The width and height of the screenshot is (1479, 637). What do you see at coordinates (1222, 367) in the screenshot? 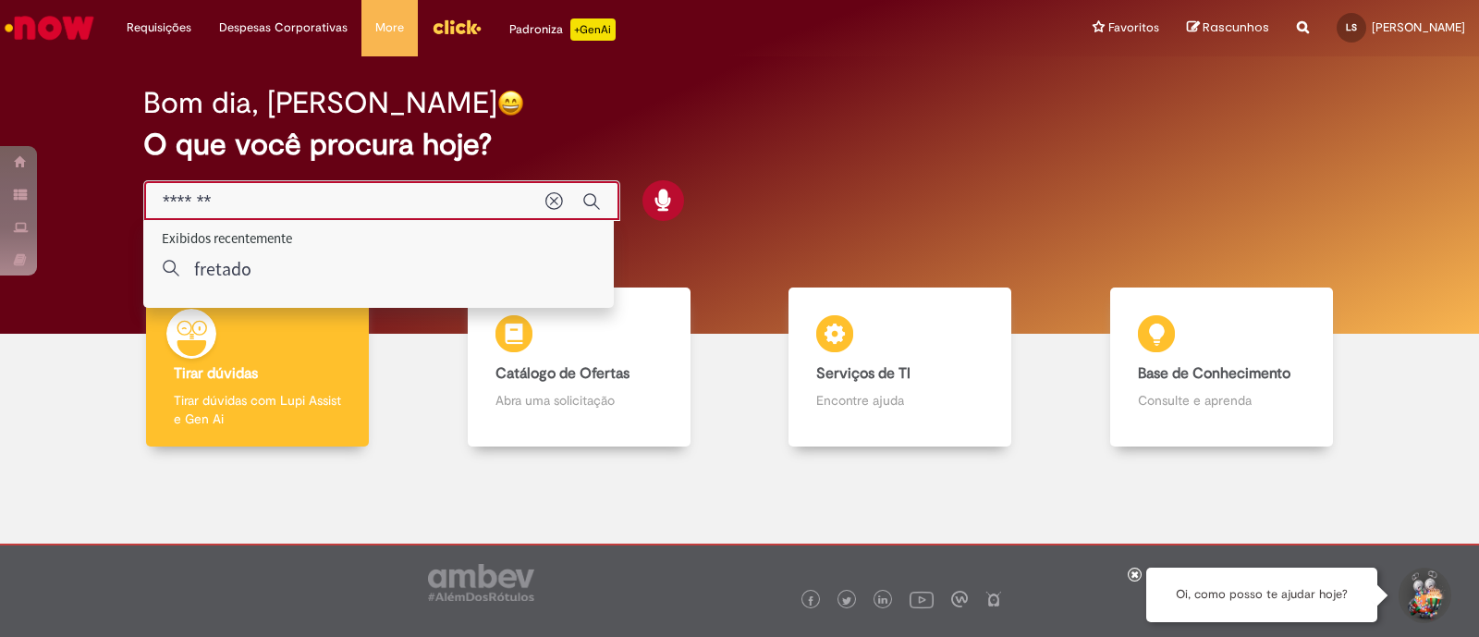
I see `a: Base de Conhecimento Consulte e aprenda` at bounding box center [1222, 367].